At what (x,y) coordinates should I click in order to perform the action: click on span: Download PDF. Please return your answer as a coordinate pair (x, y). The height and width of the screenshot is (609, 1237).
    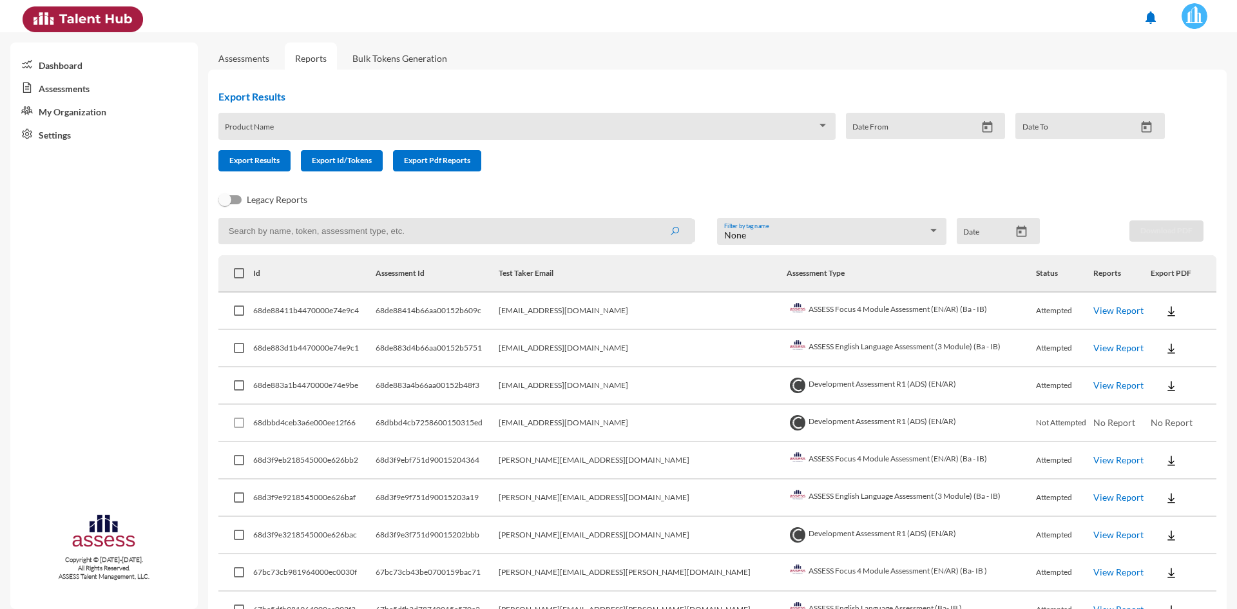
    Looking at the image, I should click on (1166, 230).